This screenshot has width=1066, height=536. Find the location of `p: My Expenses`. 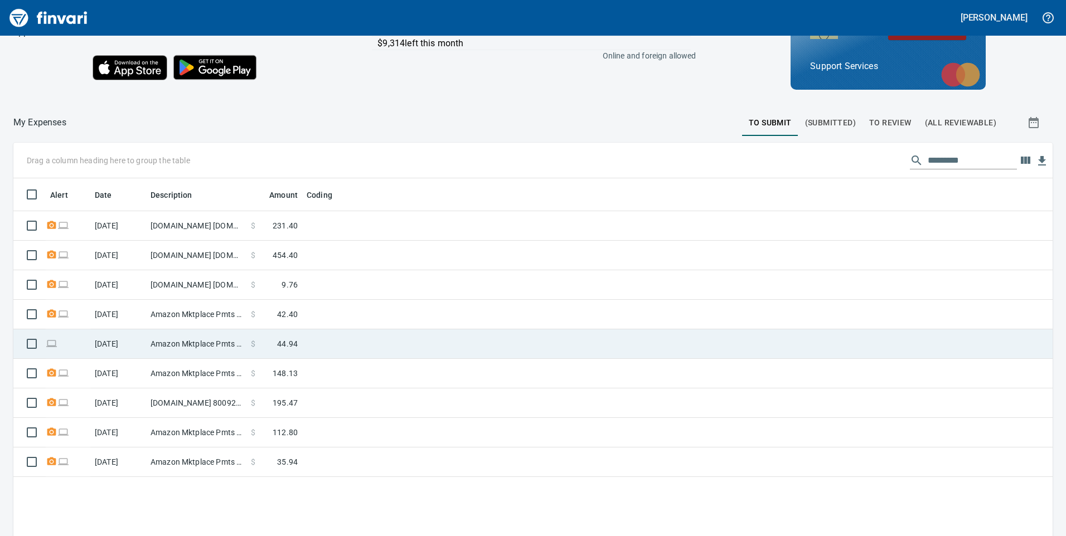

p: My Expenses is located at coordinates (40, 123).